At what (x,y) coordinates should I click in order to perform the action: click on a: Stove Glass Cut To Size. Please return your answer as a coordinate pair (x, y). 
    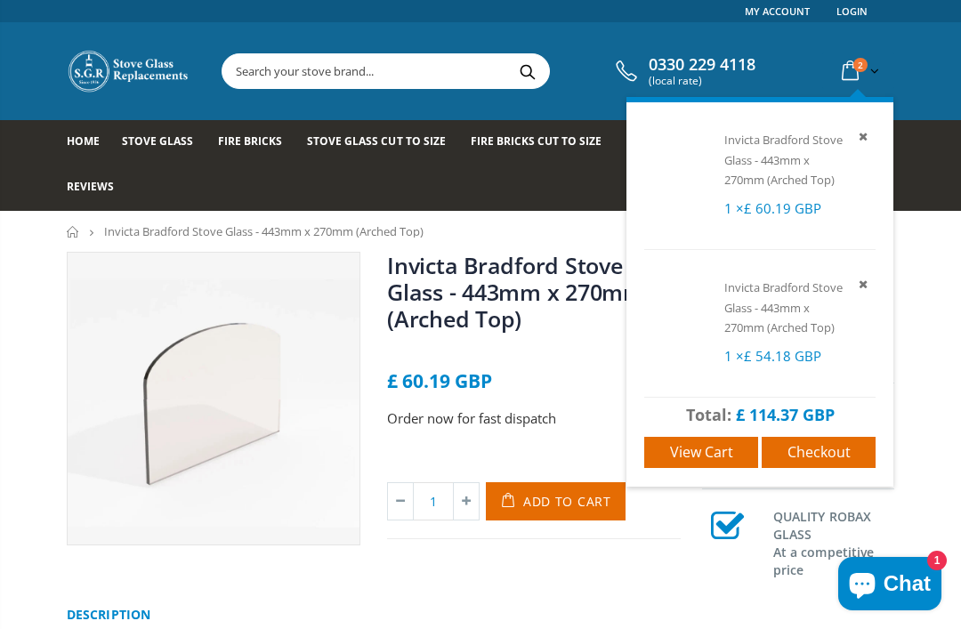
    Looking at the image, I should click on (383, 142).